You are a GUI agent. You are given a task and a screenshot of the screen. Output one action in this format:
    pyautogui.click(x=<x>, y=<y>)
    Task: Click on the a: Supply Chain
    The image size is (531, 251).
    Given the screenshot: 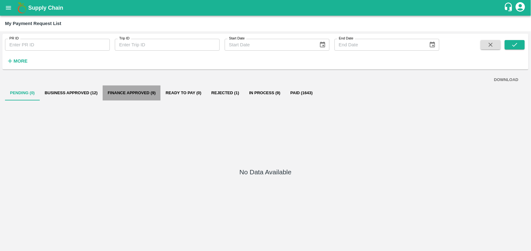 What is the action you would take?
    pyautogui.click(x=266, y=8)
    